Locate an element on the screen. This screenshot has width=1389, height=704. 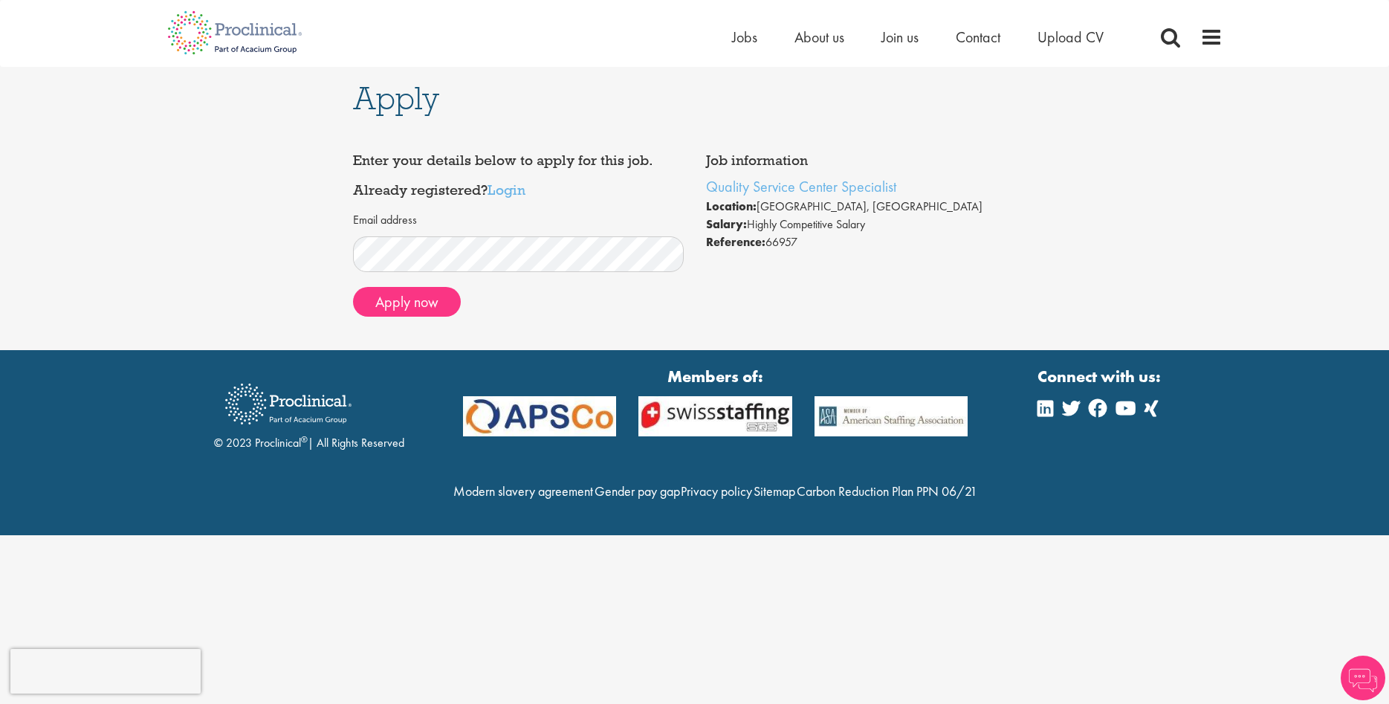
img: Proclinical Recruitment is located at coordinates (288, 404).